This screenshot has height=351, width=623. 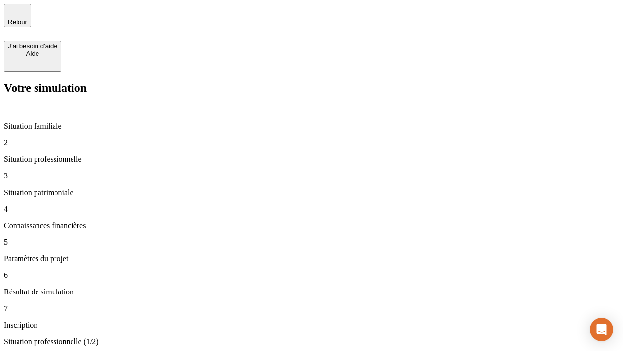 What do you see at coordinates (312, 341) in the screenshot?
I see `p: Situation professionnelle (1/2)` at bounding box center [312, 341].